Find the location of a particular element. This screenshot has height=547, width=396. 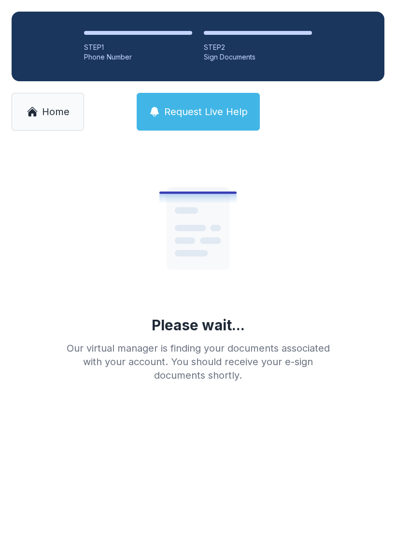

span: Request Live Help is located at coordinates (206, 112).